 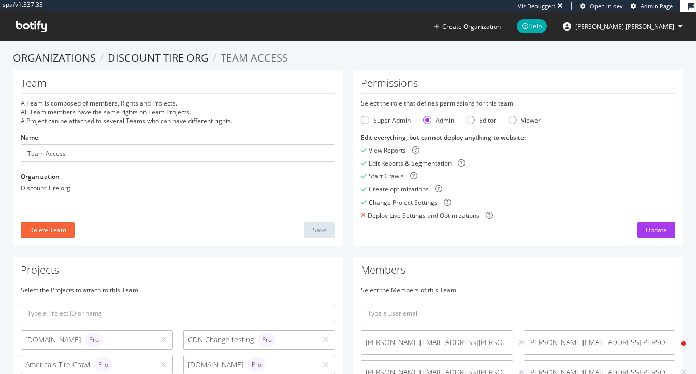 I want to click on div: Select the Projects to attach to this Team, so click(x=178, y=290).